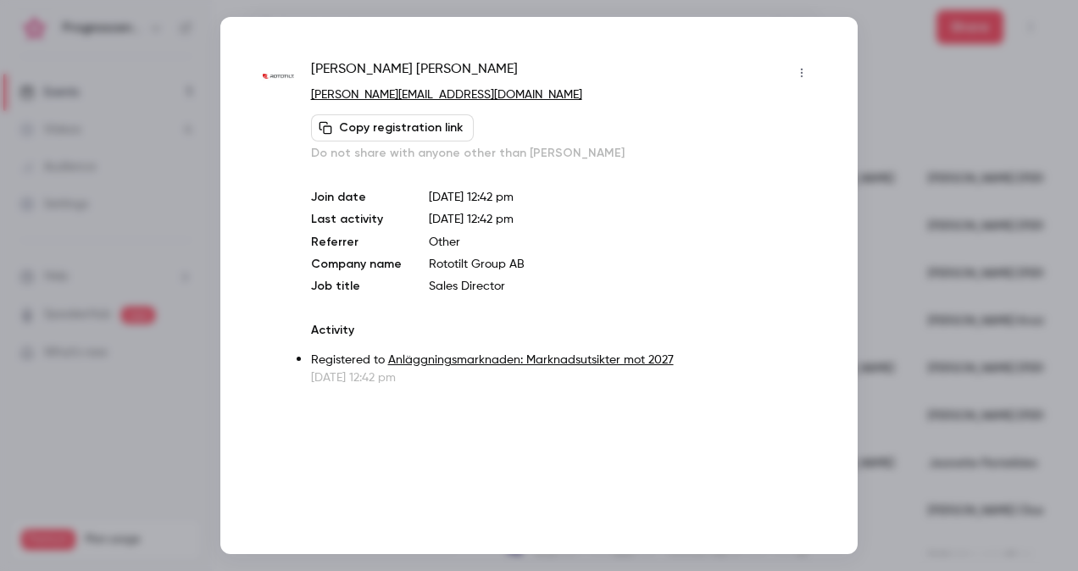  I want to click on p: Job title, so click(356, 287).